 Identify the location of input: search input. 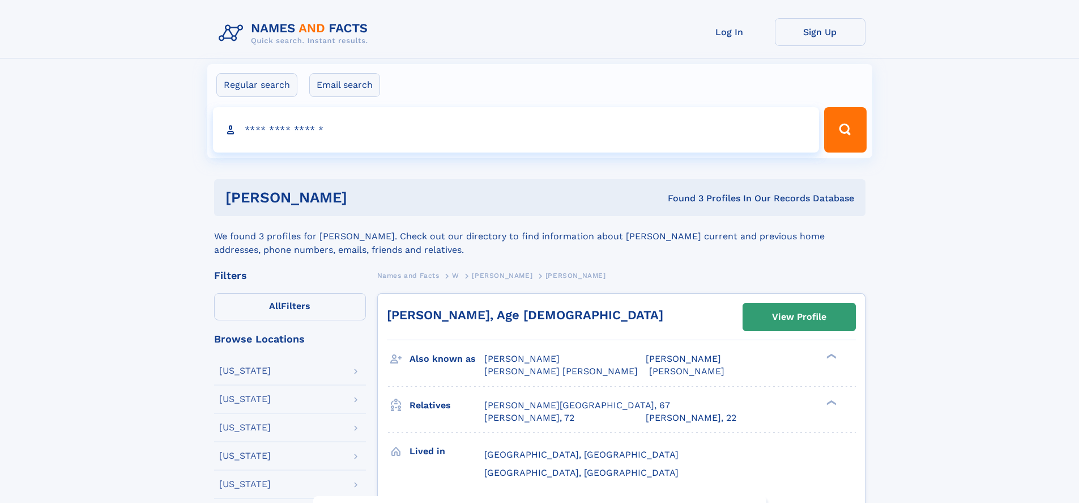
(516, 130).